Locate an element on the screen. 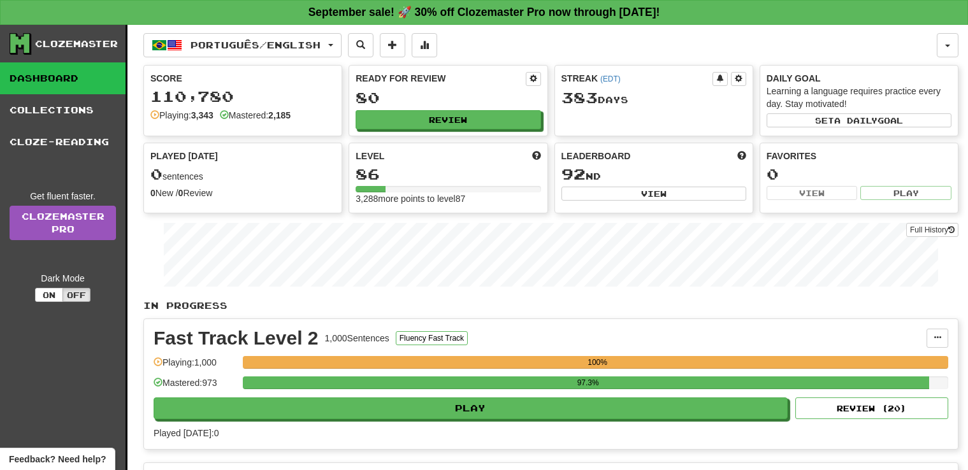 The height and width of the screenshot is (470, 968). span: 0 is located at coordinates (156, 174).